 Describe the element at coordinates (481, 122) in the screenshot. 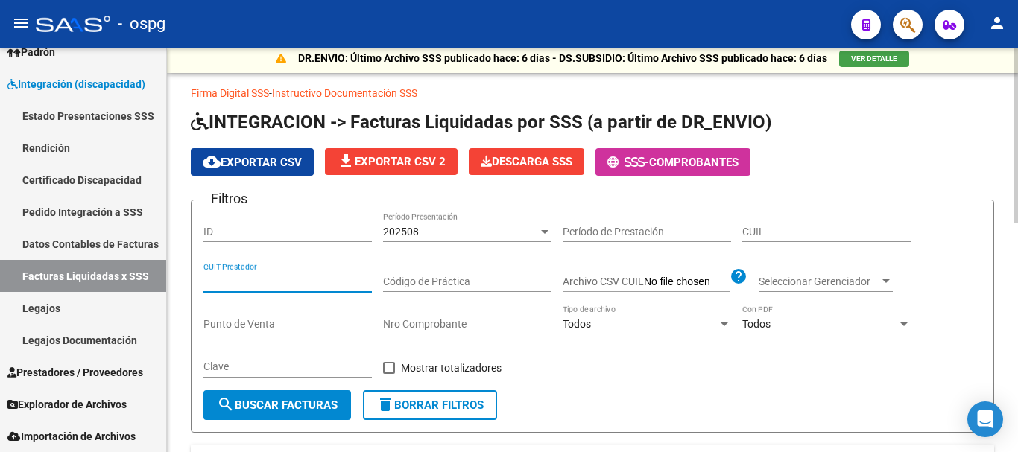

I see `span: INTEGRACION -> Facturas Liquidadas por SSS (a partir de DR_ENVIO)` at that location.